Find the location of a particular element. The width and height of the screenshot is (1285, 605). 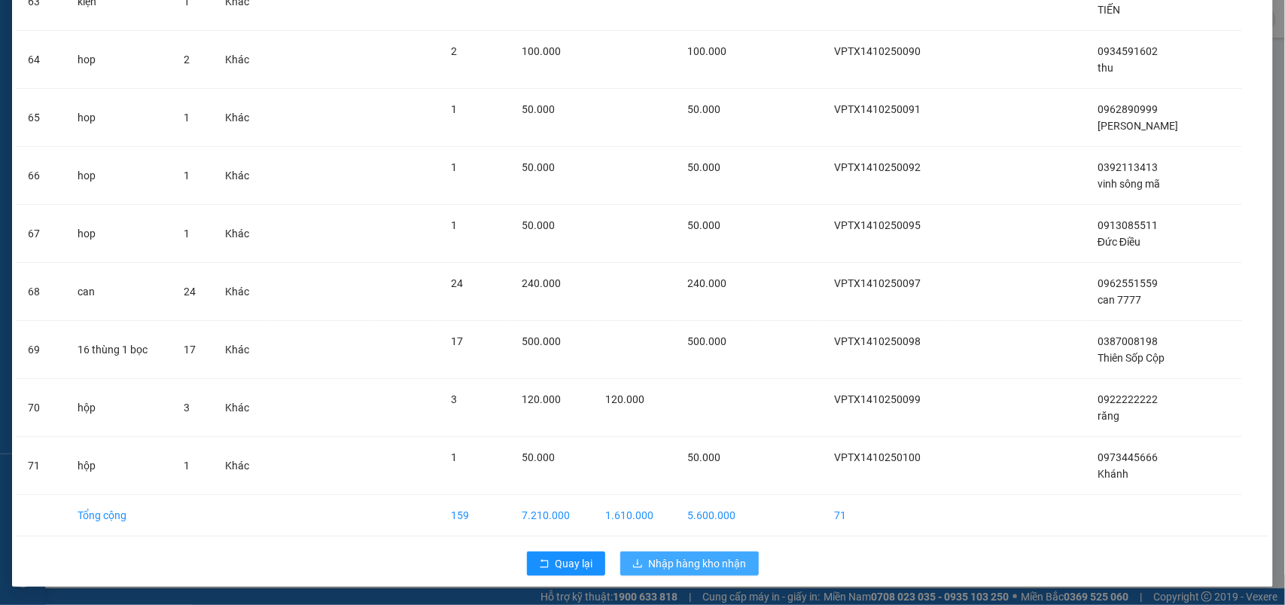

span: 0387008198 is located at coordinates (1128, 341).